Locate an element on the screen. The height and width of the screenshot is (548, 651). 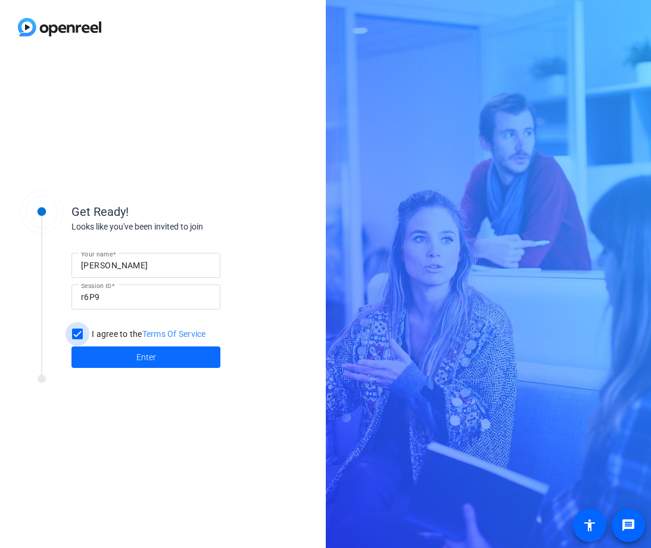
mat-label: Session ID is located at coordinates (96, 285).